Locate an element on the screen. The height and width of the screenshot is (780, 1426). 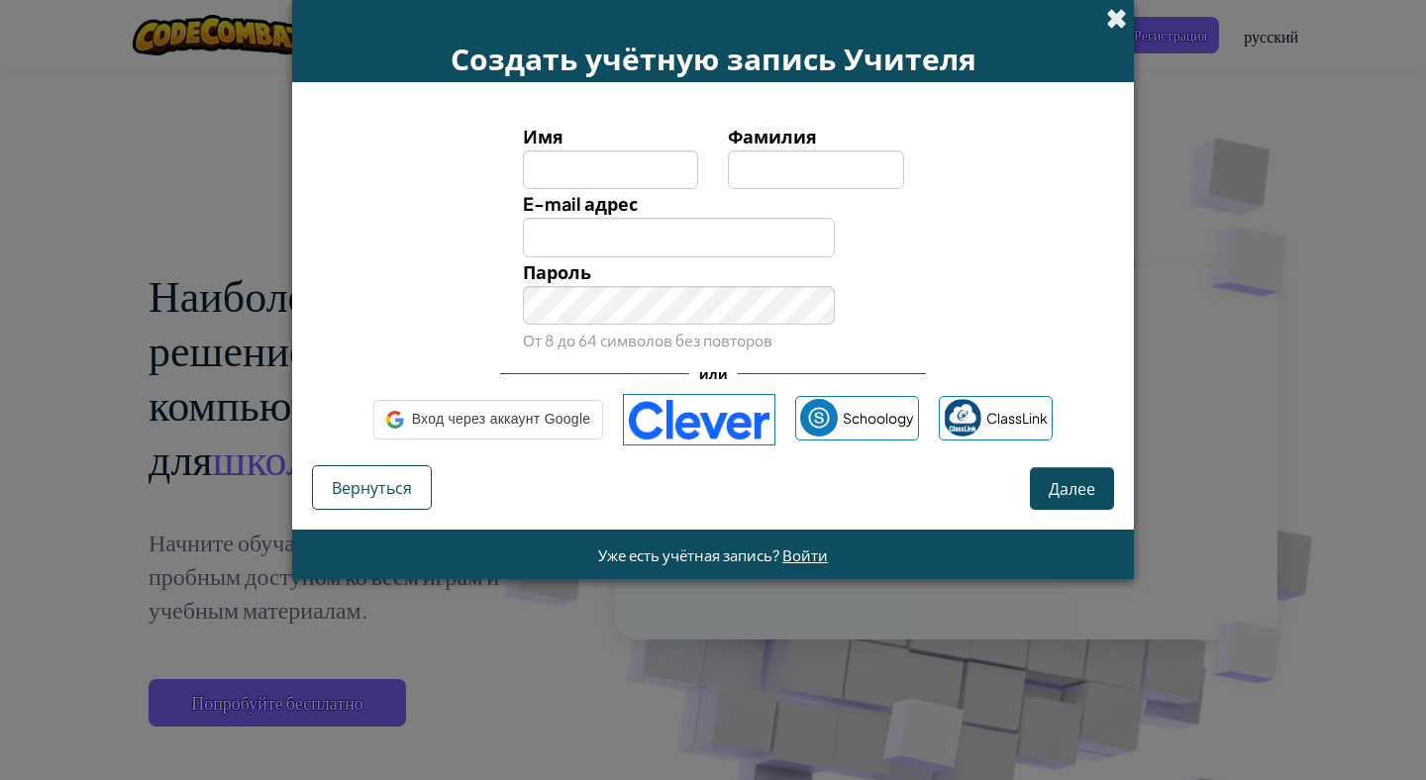
img: classlink-logo-small.png is located at coordinates (962, 418).